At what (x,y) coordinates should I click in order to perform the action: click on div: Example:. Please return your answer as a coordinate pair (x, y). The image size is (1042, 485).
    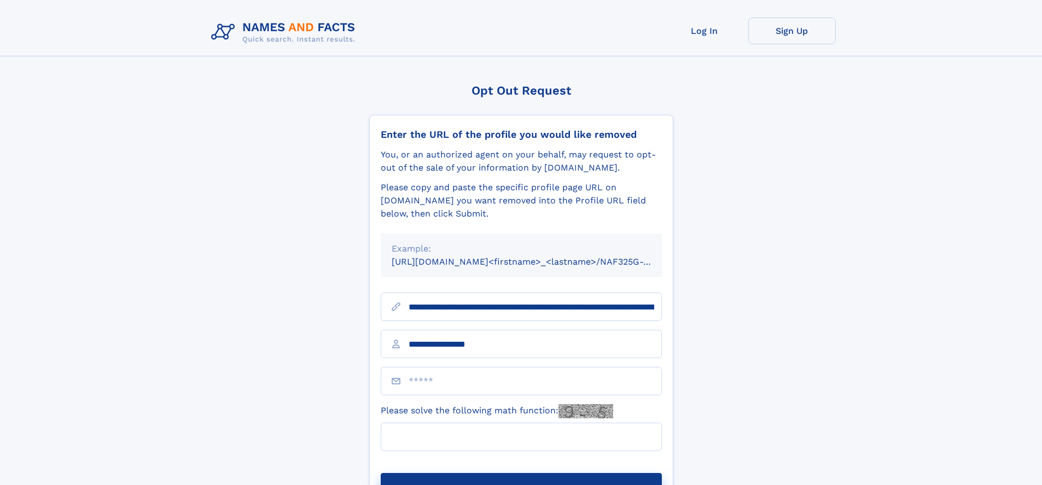
    Looking at the image, I should click on (521, 249).